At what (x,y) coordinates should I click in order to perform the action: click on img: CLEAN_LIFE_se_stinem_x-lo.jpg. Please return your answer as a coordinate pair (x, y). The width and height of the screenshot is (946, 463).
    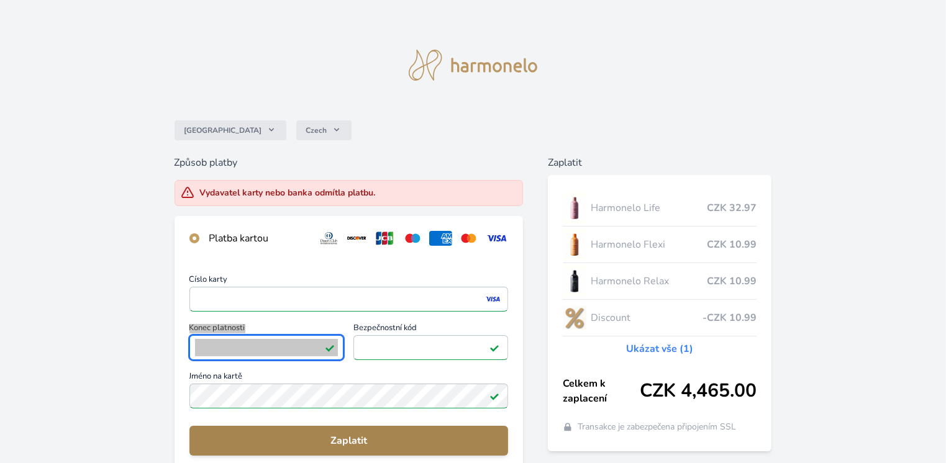
    Looking at the image, I should click on (575, 208).